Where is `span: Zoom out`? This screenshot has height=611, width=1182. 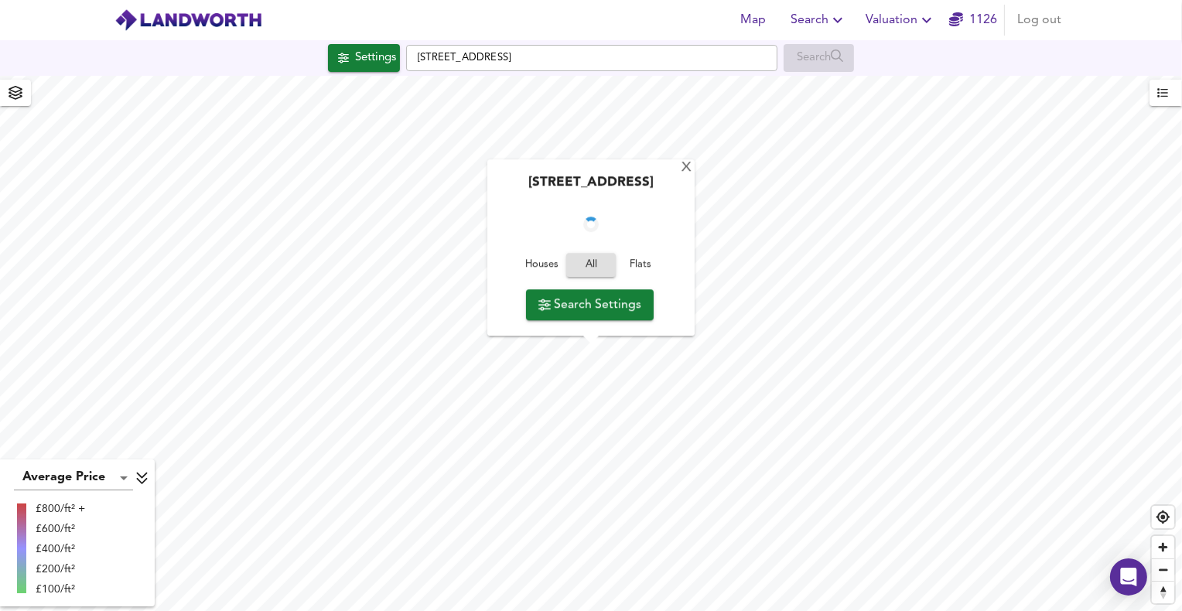 span: Zoom out is located at coordinates (1163, 570).